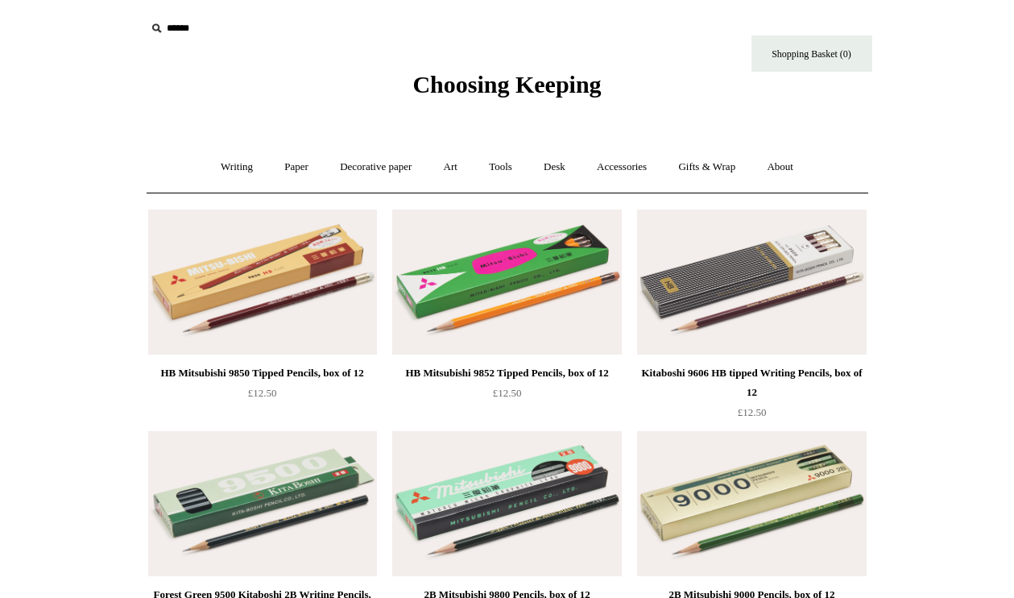 Image resolution: width=1014 pixels, height=598 pixels. Describe the element at coordinates (752, 504) in the screenshot. I see `img: 2B Mitsubishi 9000 Pencils, box of 12` at that location.